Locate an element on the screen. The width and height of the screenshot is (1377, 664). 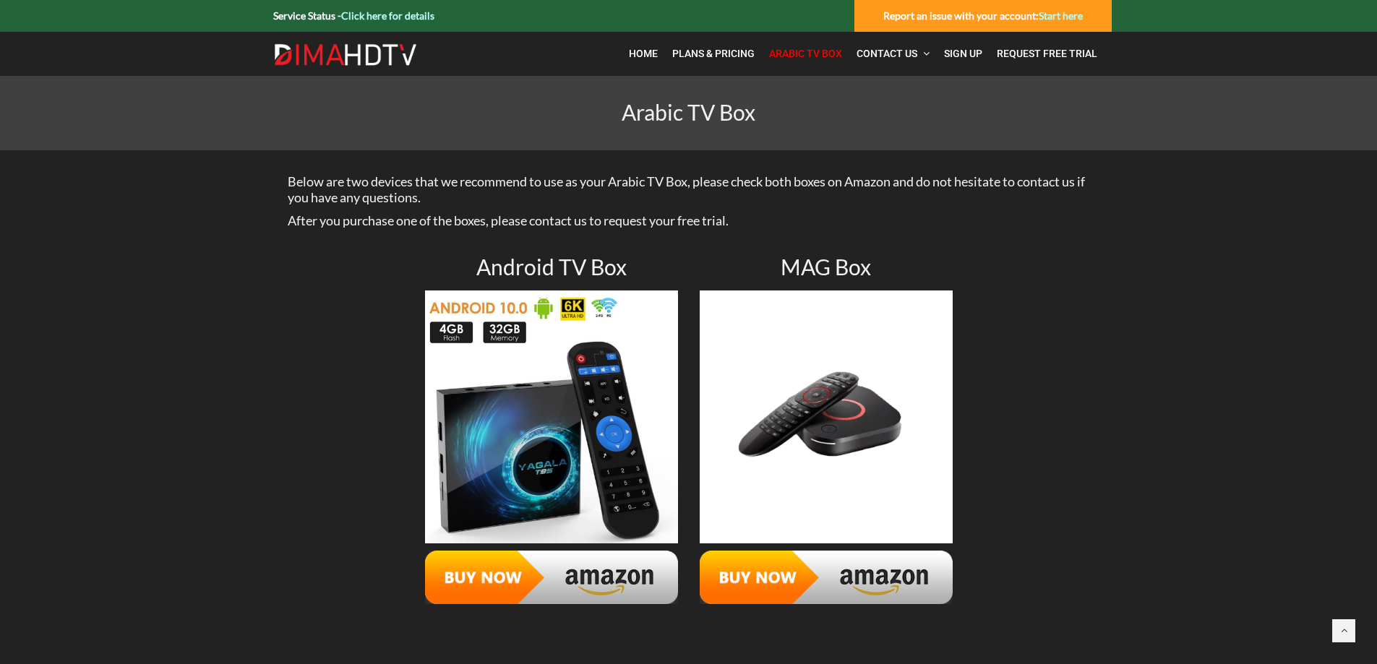
a: Home is located at coordinates (643, 53).